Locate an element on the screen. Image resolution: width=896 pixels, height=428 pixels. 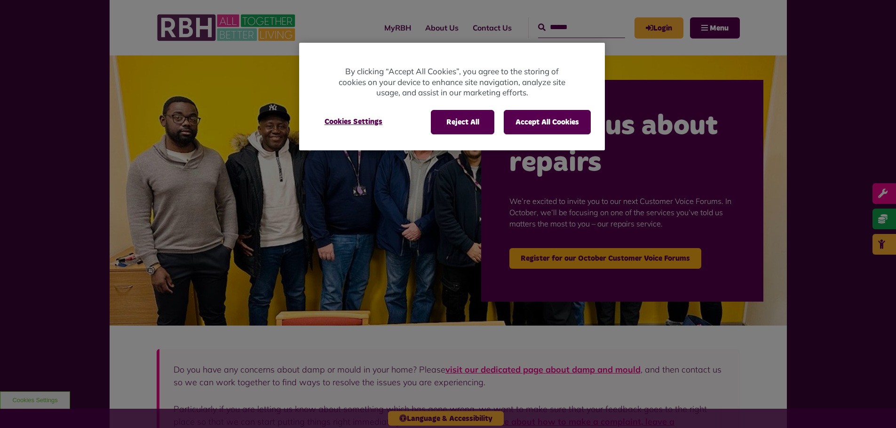
button: Accept All Cookies is located at coordinates (547, 122).